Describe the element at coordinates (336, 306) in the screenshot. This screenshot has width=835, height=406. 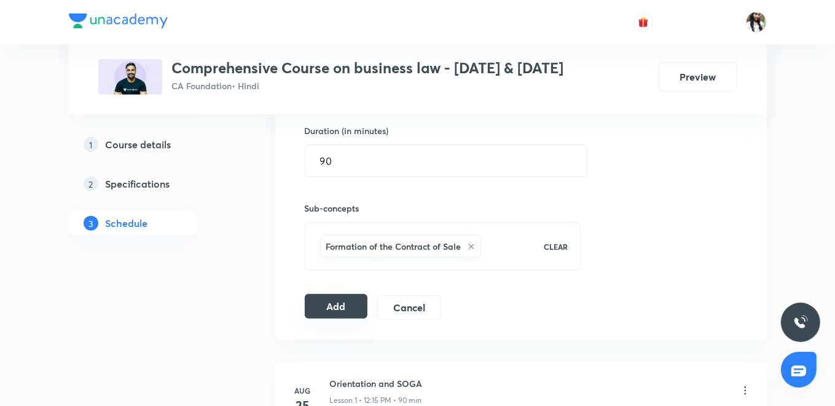
I see `button: Add` at that location.